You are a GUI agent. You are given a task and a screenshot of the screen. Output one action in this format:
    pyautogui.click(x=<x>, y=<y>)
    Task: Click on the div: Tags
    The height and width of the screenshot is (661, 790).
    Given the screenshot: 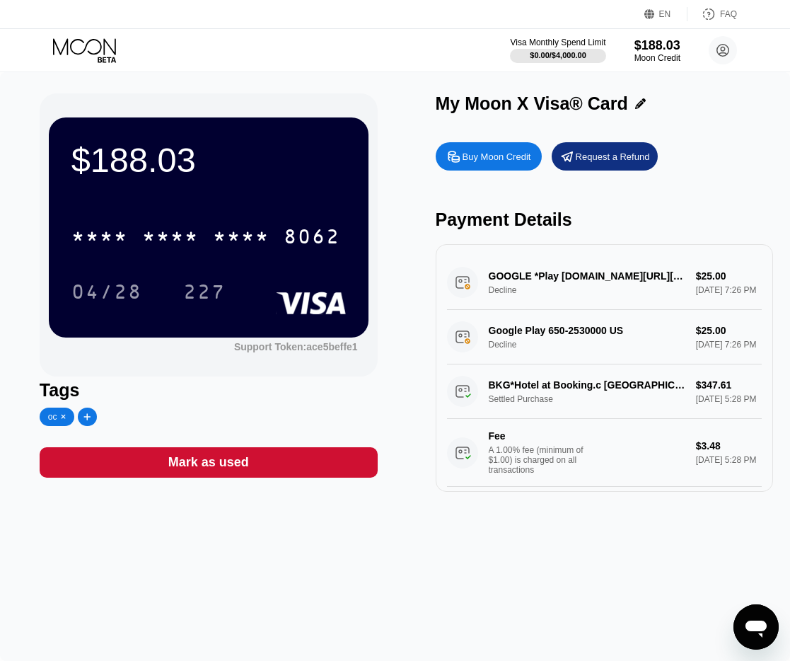 What is the action you would take?
    pyautogui.click(x=209, y=390)
    